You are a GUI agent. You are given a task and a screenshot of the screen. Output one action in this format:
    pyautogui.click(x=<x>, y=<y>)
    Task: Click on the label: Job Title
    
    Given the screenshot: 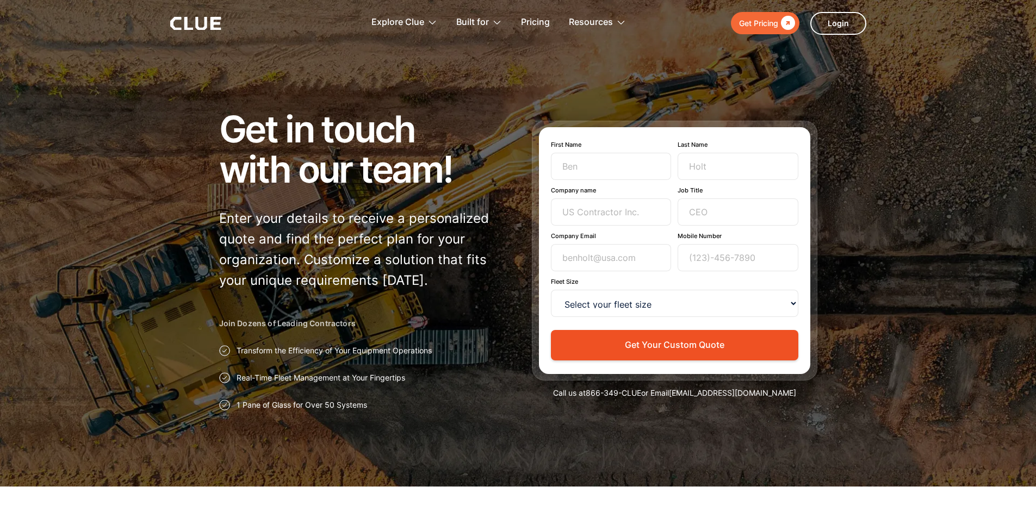 What is the action you would take?
    pyautogui.click(x=738, y=190)
    